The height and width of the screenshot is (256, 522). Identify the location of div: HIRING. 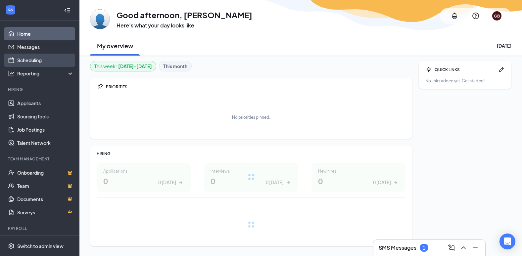
(251, 154).